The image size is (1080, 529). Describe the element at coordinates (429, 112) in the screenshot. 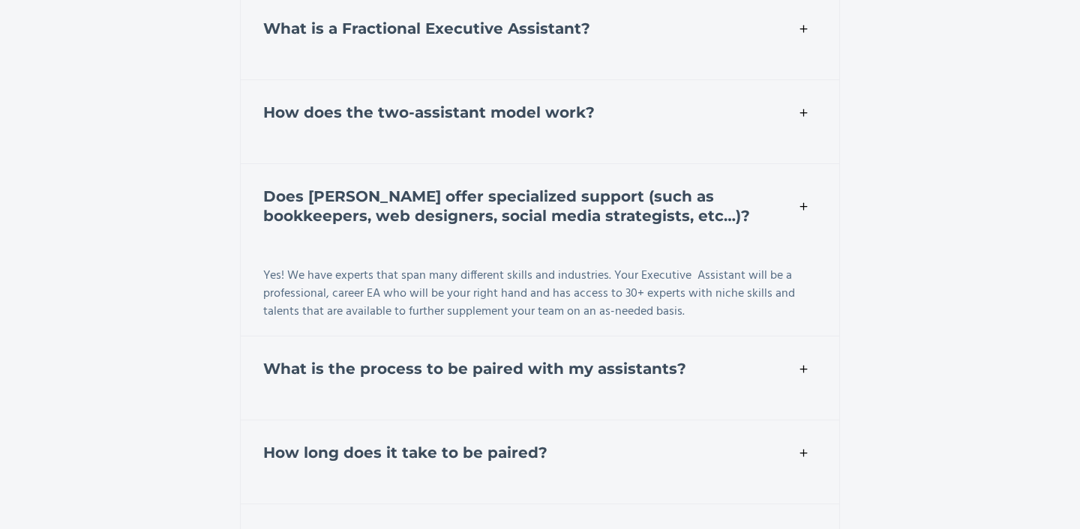

I see `strong: How does the two-assistant model work?` at that location.